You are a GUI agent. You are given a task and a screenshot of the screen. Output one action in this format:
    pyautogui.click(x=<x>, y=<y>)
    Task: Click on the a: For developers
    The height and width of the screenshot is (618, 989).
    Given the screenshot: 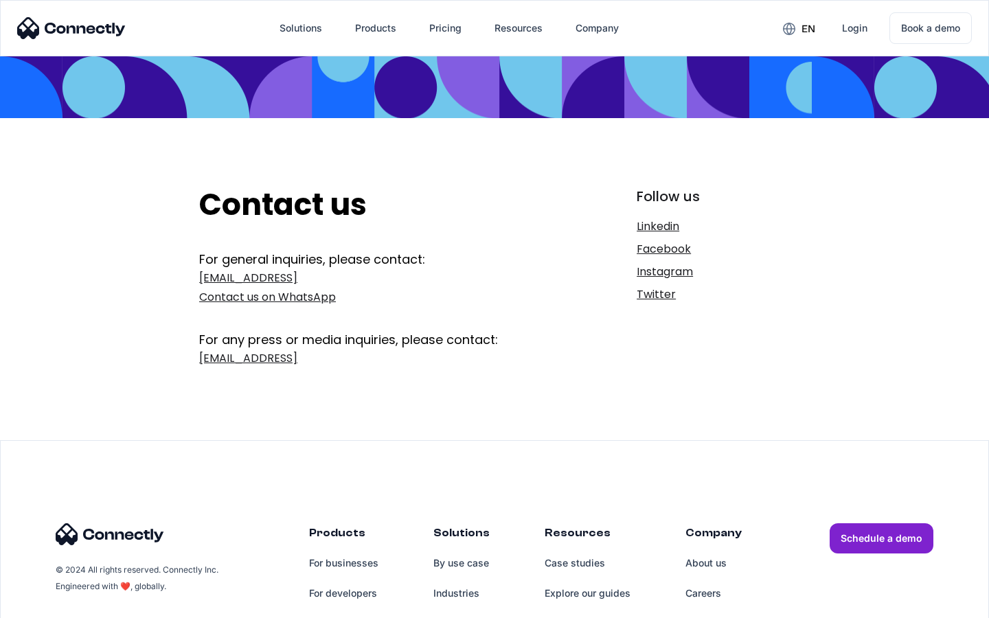 What is the action you would take?
    pyautogui.click(x=343, y=593)
    